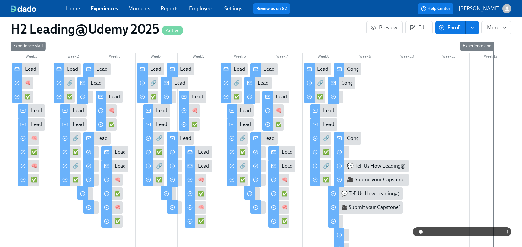 The image size is (522, 247). I want to click on div: Experience end, so click(476, 46).